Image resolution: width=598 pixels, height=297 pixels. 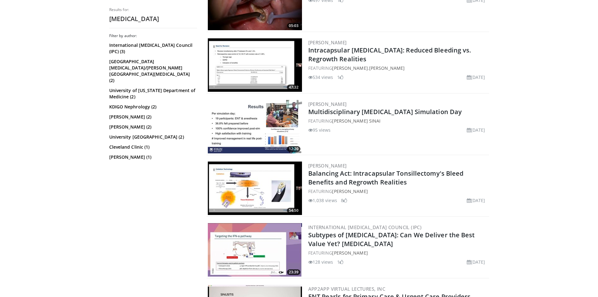 I want to click on h3: Filter by author:, so click(x=153, y=36).